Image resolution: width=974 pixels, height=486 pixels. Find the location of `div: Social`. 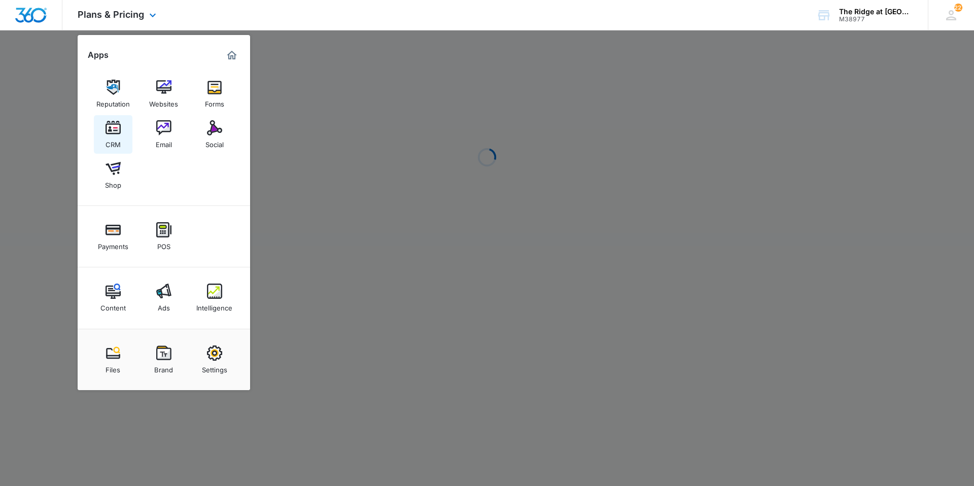

div: Social is located at coordinates (215, 142).